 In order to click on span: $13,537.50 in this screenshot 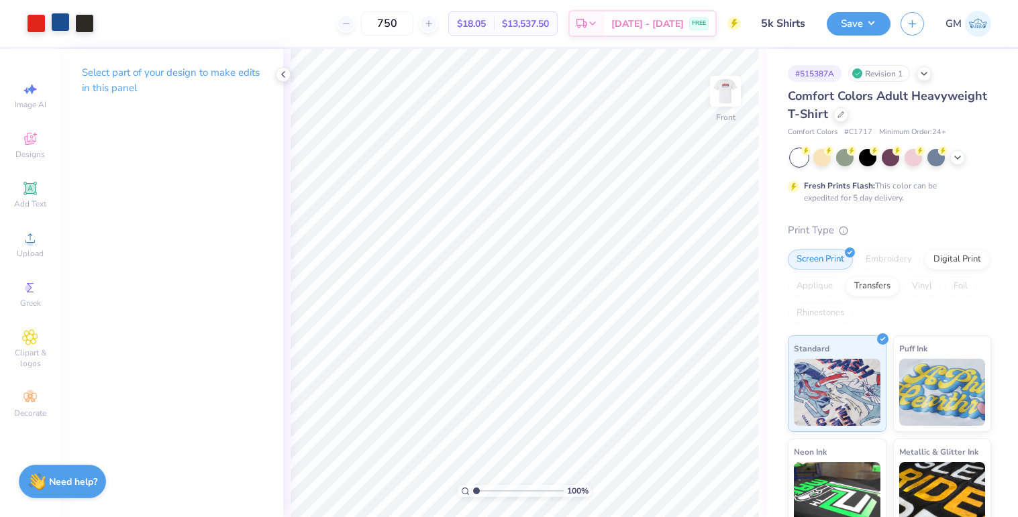, I will do `click(525, 23)`.